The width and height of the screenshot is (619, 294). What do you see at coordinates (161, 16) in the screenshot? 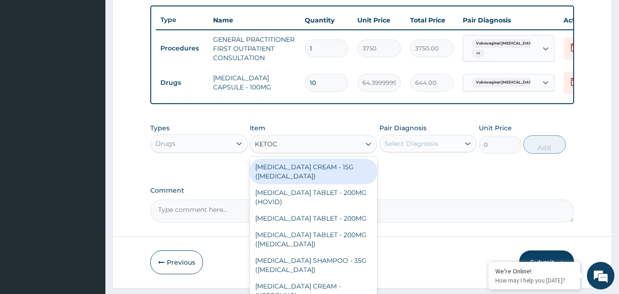
I see `div: Minimize live chat window` at bounding box center [161, 16].